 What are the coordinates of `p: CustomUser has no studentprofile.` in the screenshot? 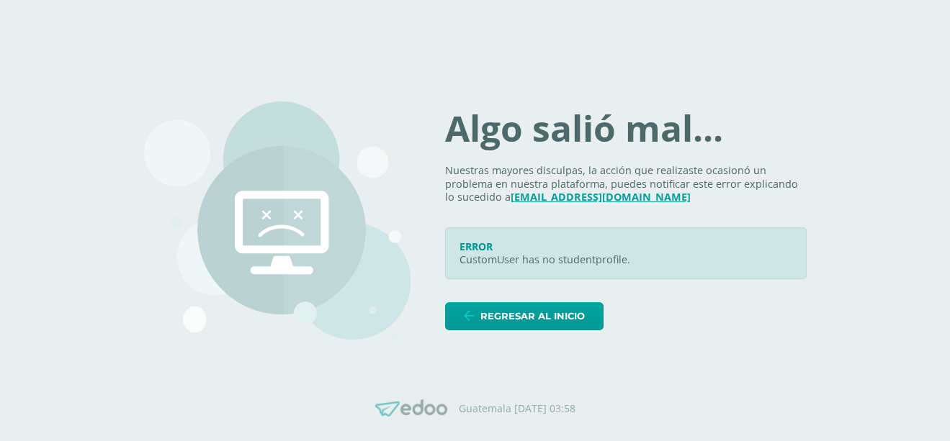 It's located at (626, 260).